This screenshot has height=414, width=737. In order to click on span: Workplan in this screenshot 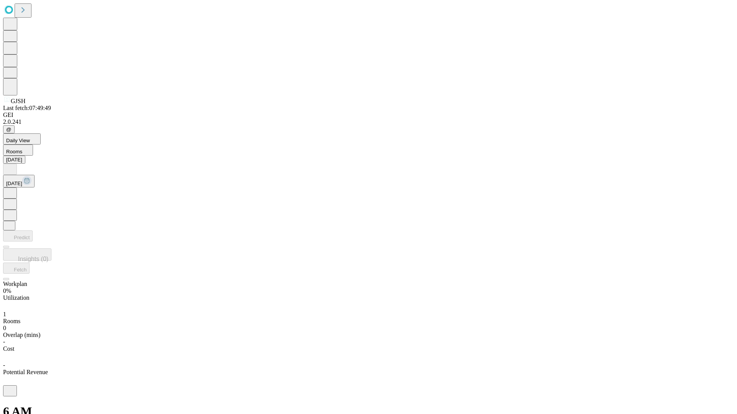, I will do `click(15, 284)`.